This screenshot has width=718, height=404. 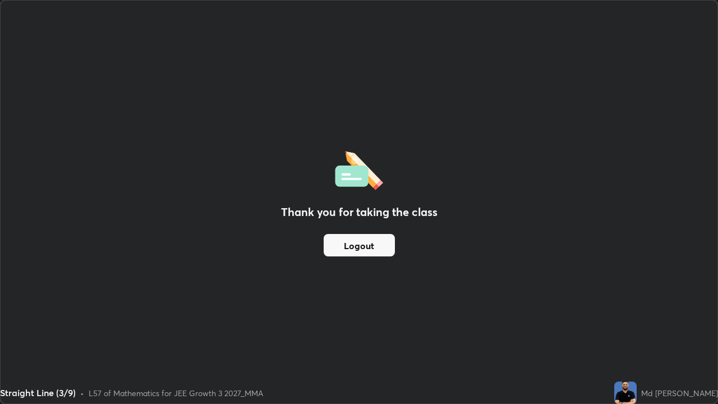 What do you see at coordinates (625, 392) in the screenshot?
I see `img: 2958a625379348b7bd8472edfd5724da.jpg` at bounding box center [625, 392].